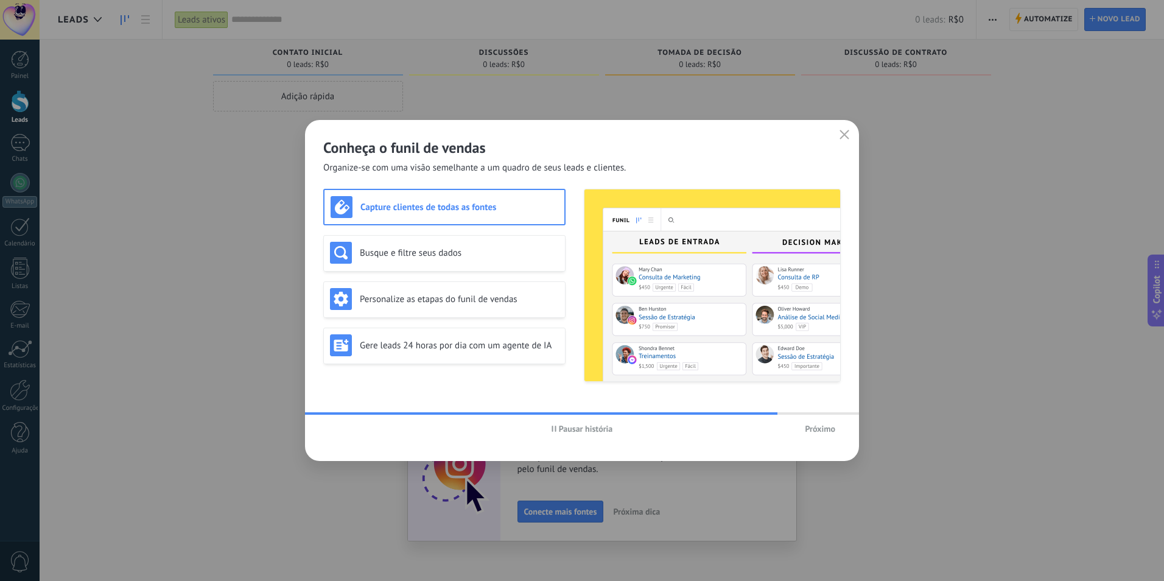 The width and height of the screenshot is (1164, 581). Describe the element at coordinates (585, 428) in the screenshot. I see `span: Pausar história` at that location.